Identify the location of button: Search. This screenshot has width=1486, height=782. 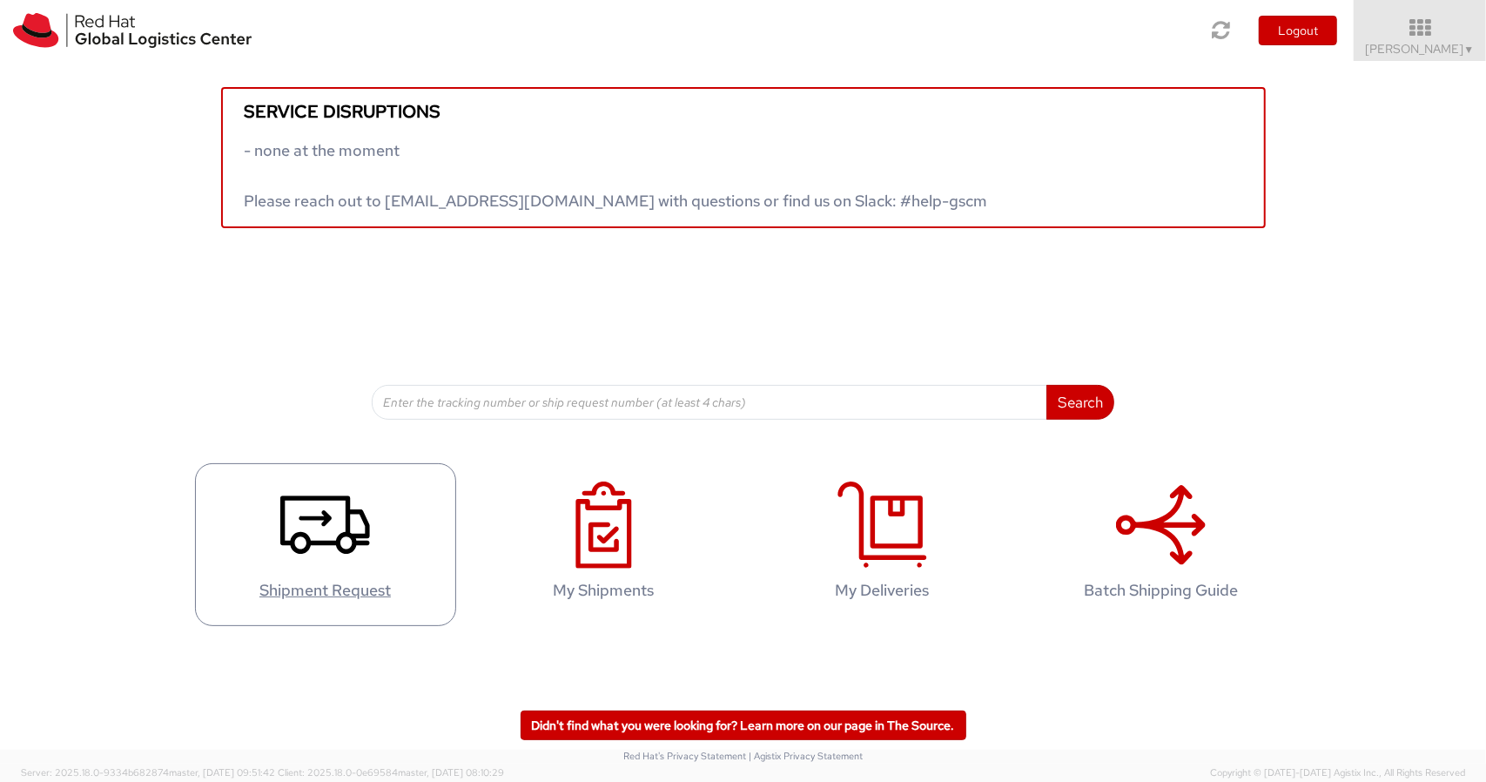
(1080, 402).